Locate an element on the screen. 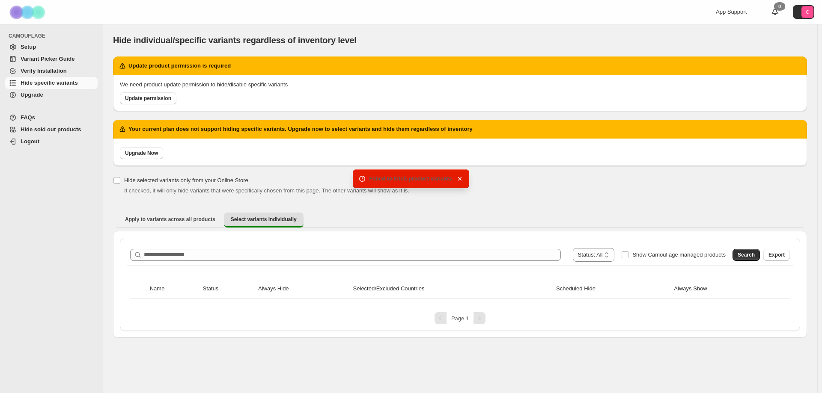 This screenshot has width=822, height=393. span: Hide sold out products is located at coordinates (51, 129).